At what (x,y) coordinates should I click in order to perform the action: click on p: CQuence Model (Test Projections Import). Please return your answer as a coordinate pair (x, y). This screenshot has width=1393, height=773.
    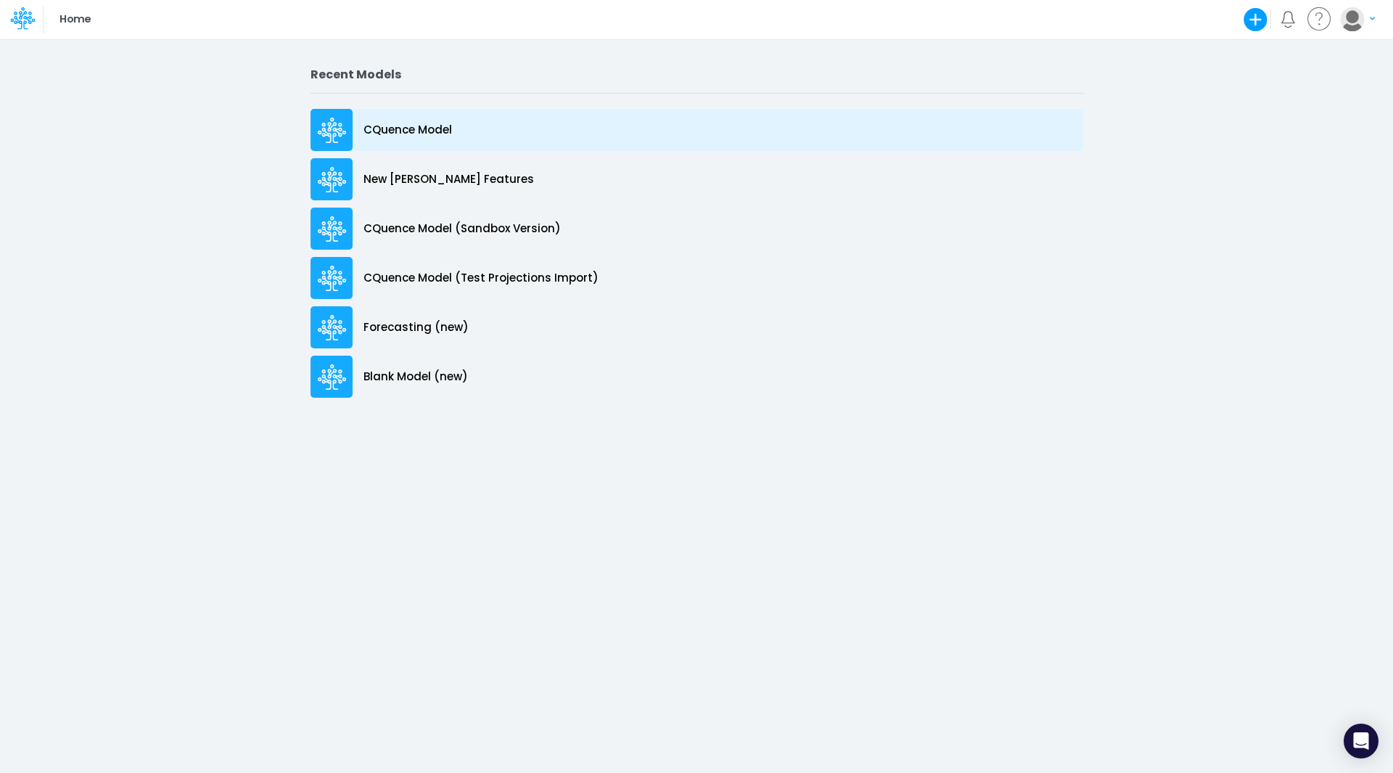
    Looking at the image, I should click on (481, 278).